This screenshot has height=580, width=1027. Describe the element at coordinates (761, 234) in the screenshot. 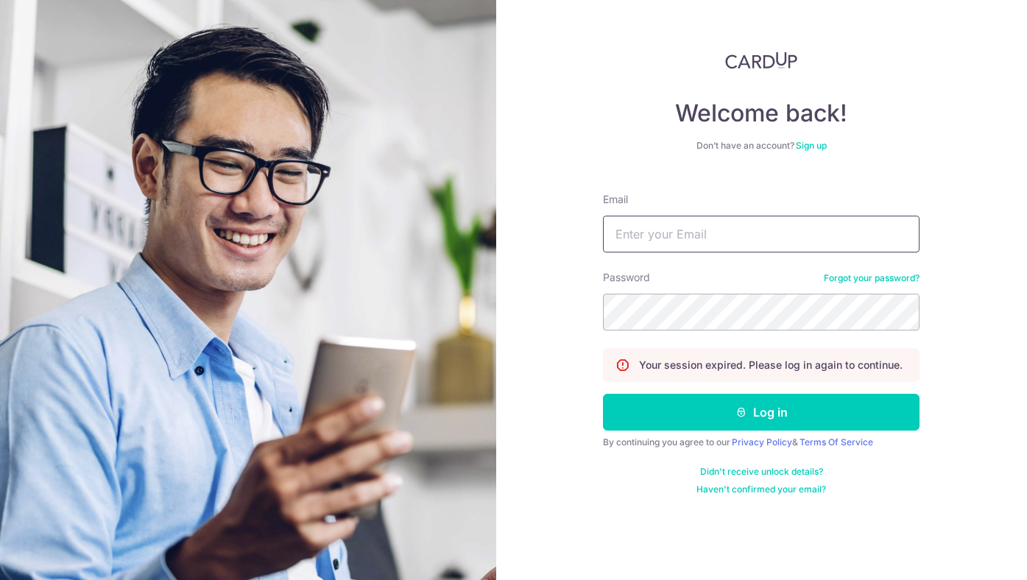

I see `input: Enter your Email` at that location.